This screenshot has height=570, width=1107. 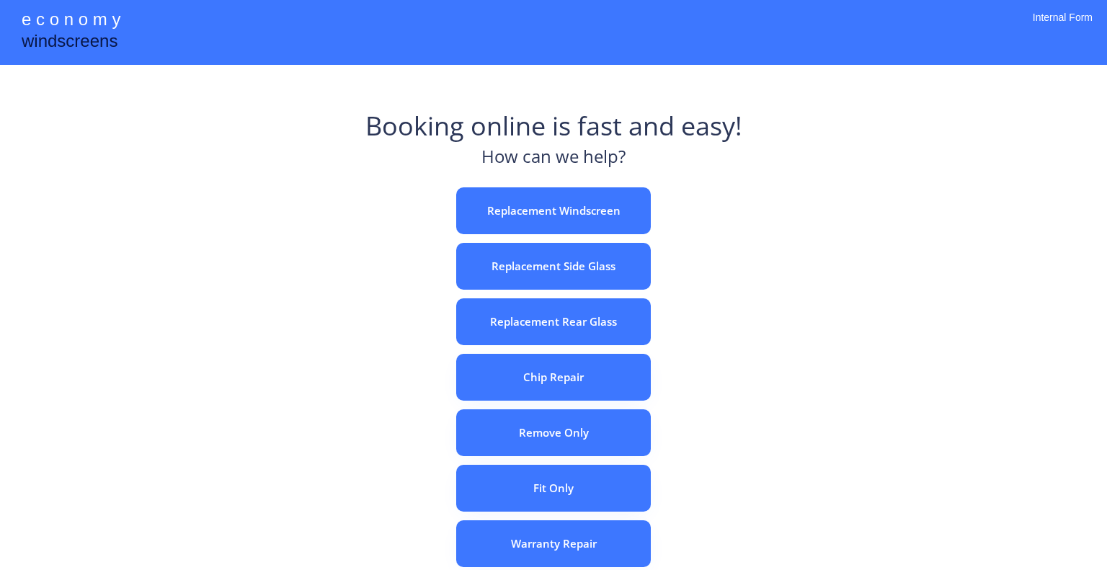 What do you see at coordinates (554, 543) in the screenshot?
I see `button: Warranty Repair` at bounding box center [554, 543].